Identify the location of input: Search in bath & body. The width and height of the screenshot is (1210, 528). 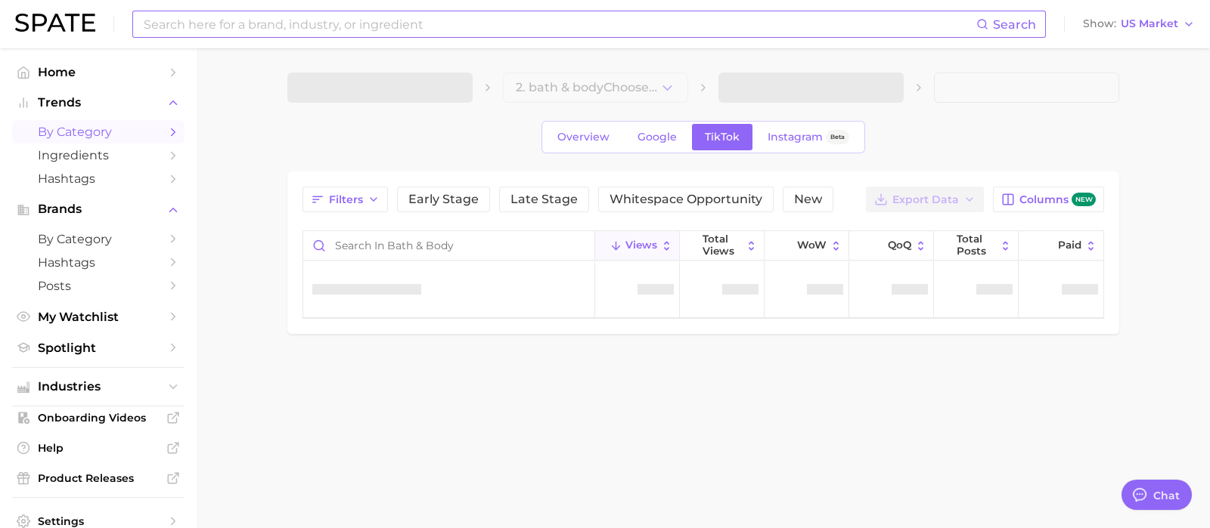
(448, 246).